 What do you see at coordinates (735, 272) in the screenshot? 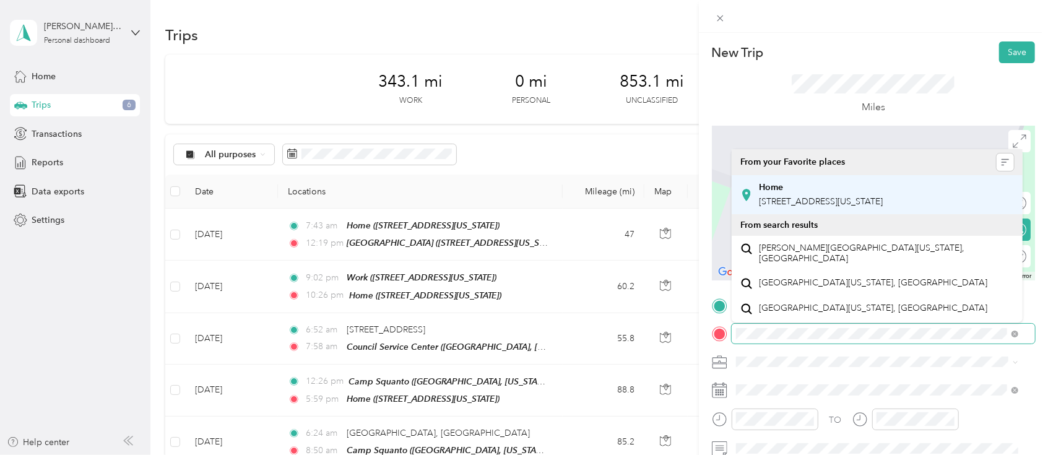
I see `a: Open this area in Google Maps (opens a new window)` at bounding box center [735, 272].